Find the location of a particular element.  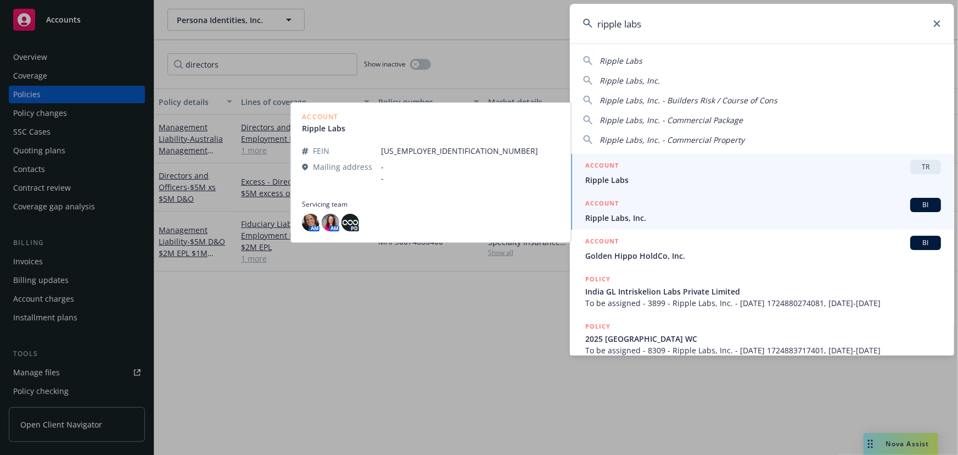

span: Golden Hippo HoldCo, Inc. is located at coordinates (763, 255).